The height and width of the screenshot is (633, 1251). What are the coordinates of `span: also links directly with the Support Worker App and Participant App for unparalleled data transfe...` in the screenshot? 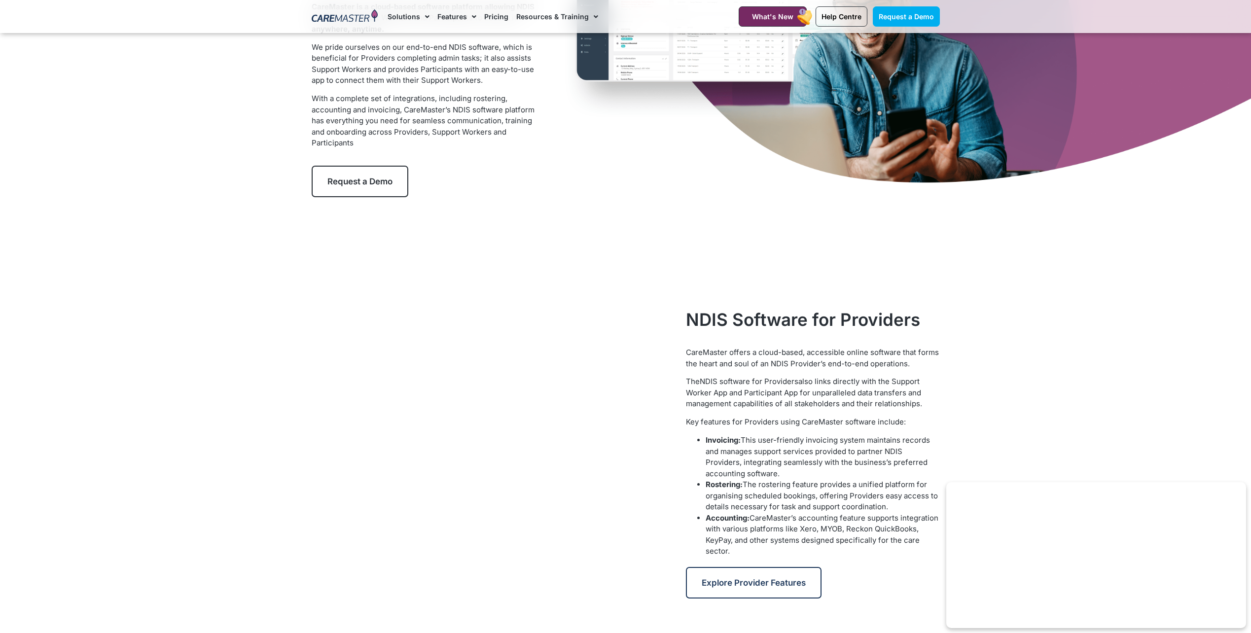 It's located at (804, 392).